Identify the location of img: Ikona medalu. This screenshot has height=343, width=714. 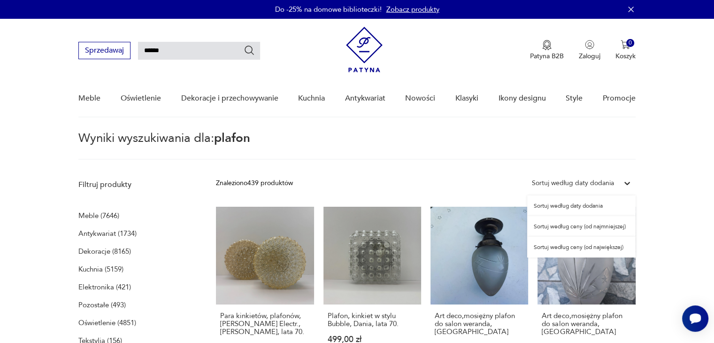
(547, 45).